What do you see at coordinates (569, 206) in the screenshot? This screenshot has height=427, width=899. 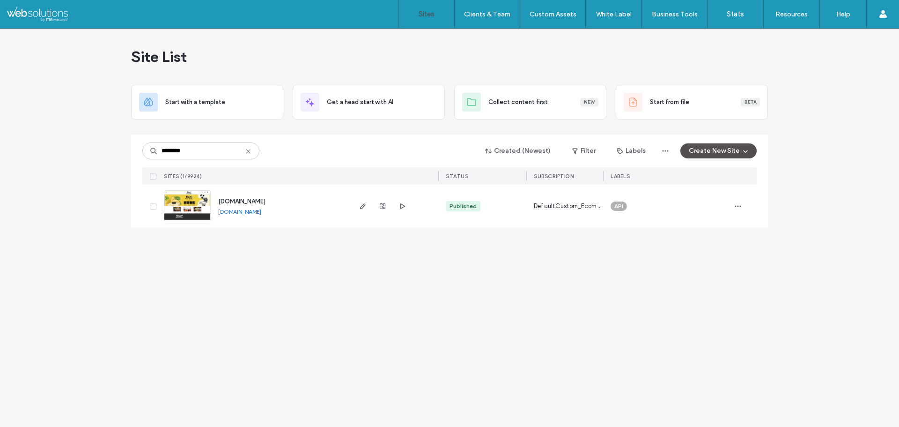 I see `span: DefaultCustom_Ecom_Advanced` at bounding box center [569, 206].